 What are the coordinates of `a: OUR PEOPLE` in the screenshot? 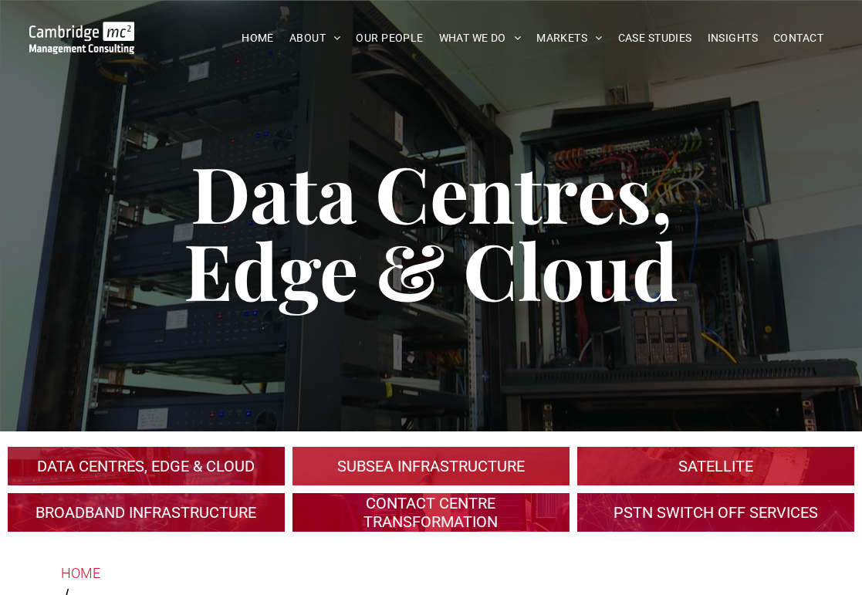 It's located at (389, 38).